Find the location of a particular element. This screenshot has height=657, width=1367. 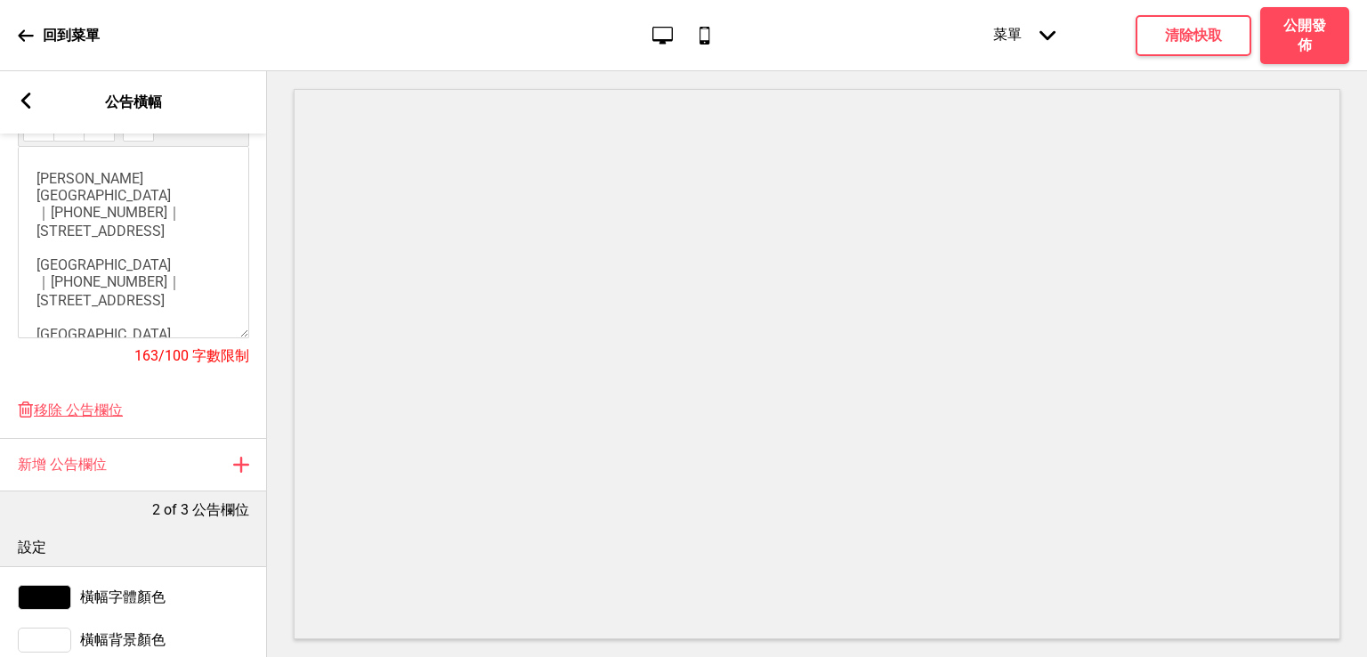

button: 公開發佈 is located at coordinates (1305, 36).